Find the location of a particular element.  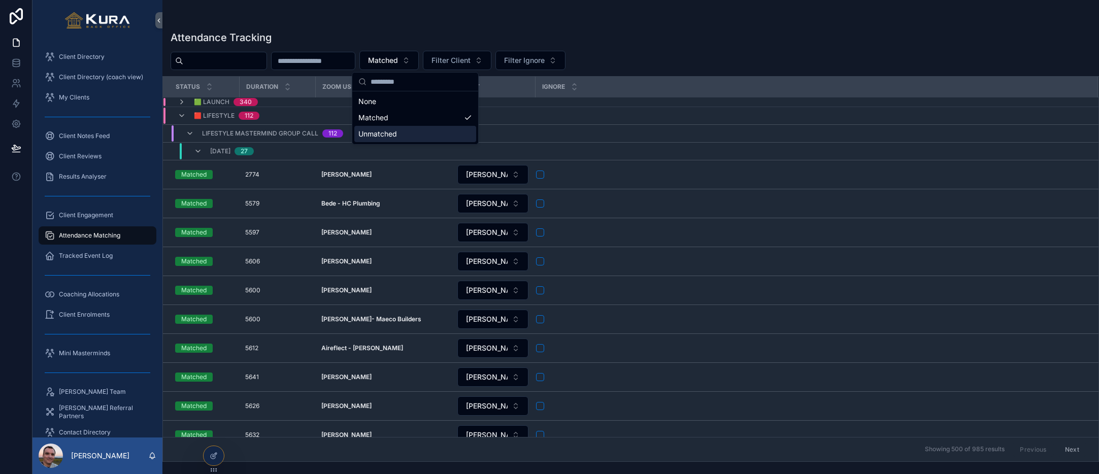

div: scrollable content is located at coordinates (97, 239).